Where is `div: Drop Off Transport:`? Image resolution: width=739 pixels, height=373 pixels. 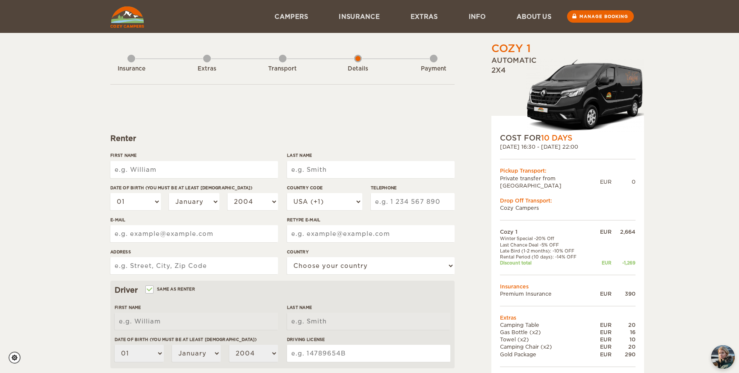
div: Drop Off Transport: is located at coordinates (567, 201).